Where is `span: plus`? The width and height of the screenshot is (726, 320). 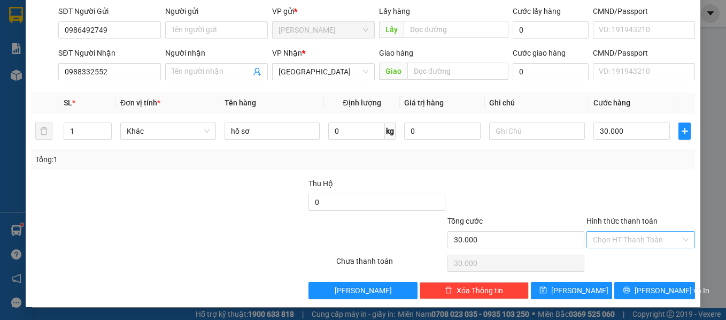
span: plus is located at coordinates (684, 131).